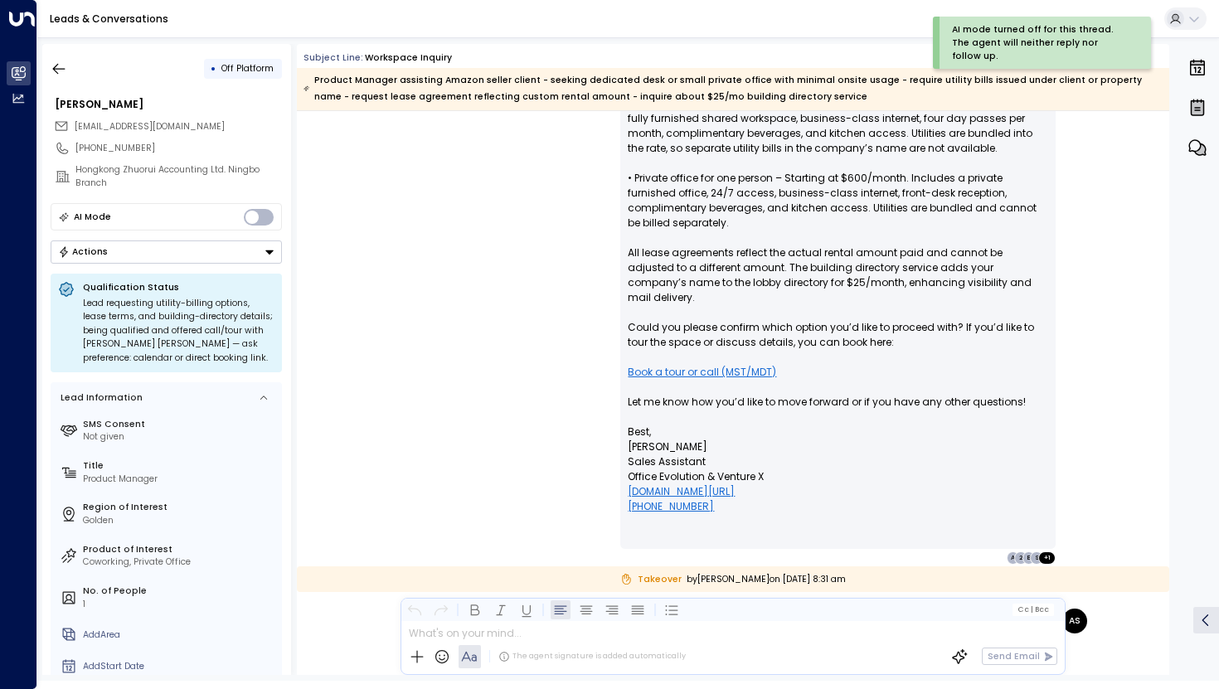  I want to click on p: Hi Melody, Thank you for your interest in our Golden location. We have two space options that may..., so click(838, 223).